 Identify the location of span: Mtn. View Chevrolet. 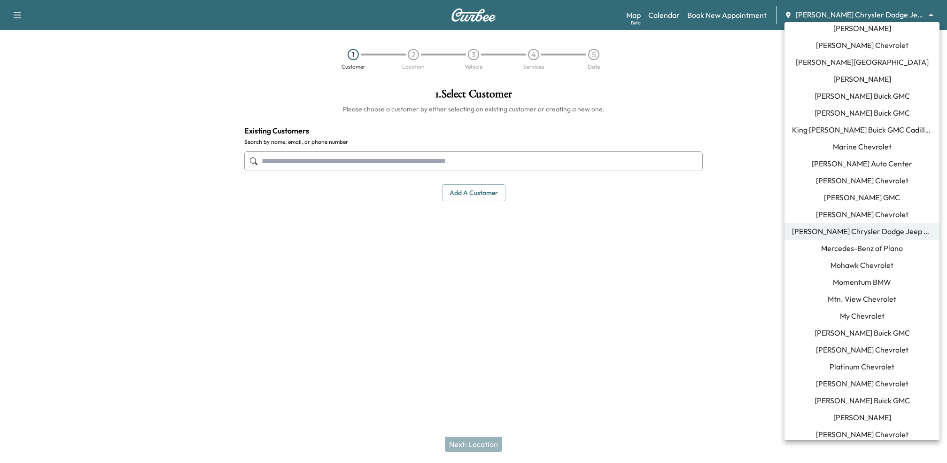
(862, 299).